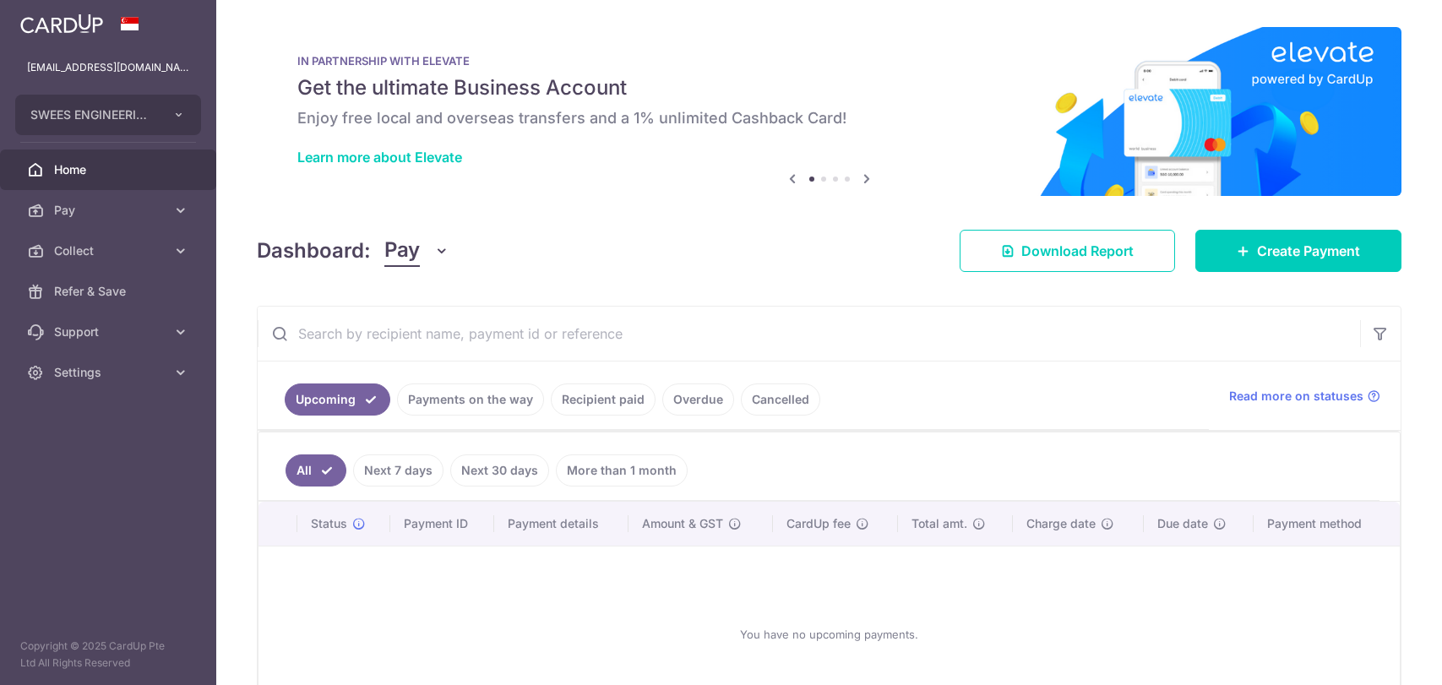  Describe the element at coordinates (1326, 524) in the screenshot. I see `th: Payment method` at that location.